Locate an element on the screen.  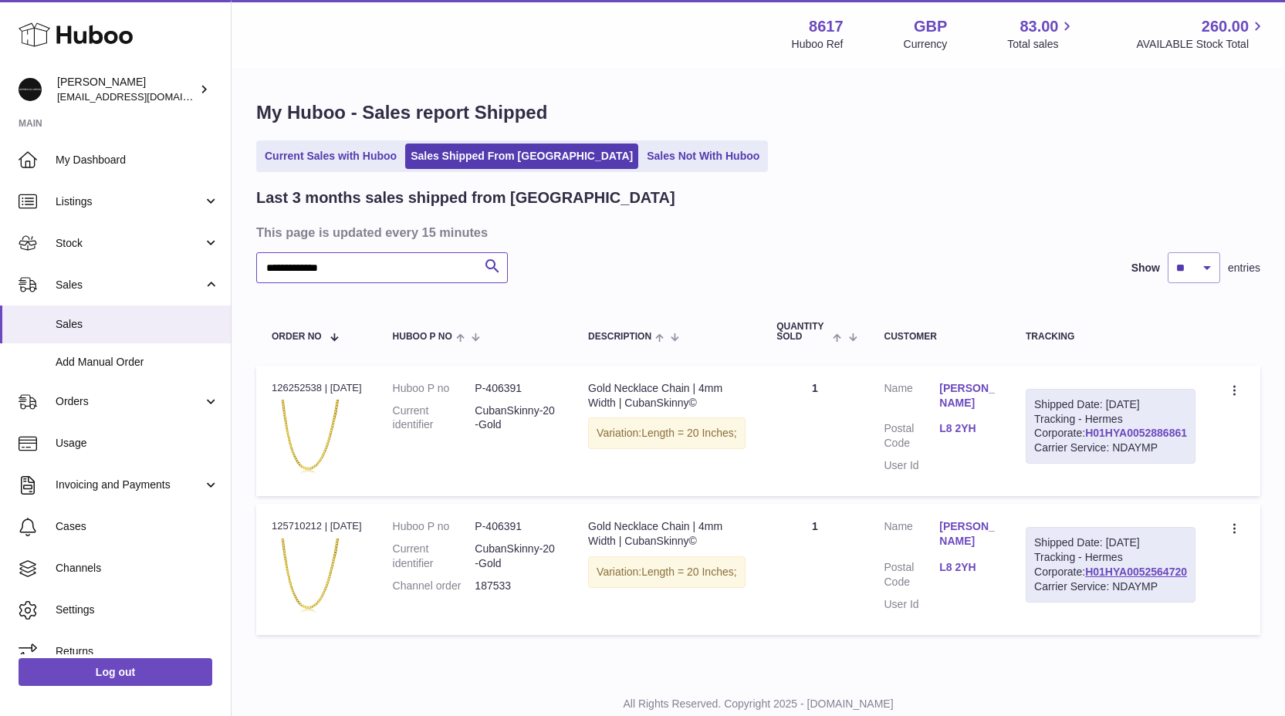
span: Add Manual Order is located at coordinates (137, 362).